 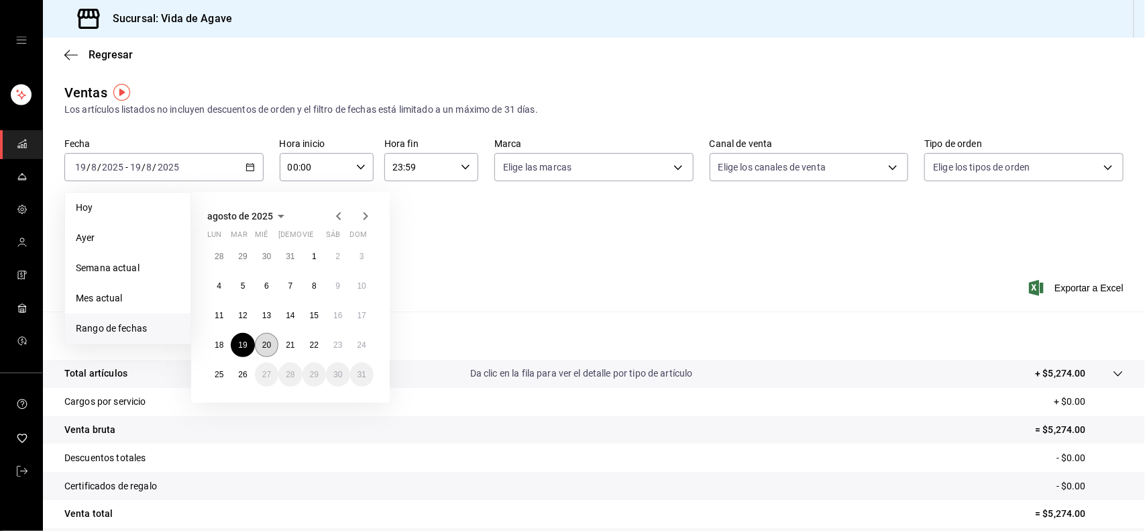 What do you see at coordinates (362, 315) in the screenshot?
I see `abbr: 17 de agosto de 2025` at bounding box center [362, 315].